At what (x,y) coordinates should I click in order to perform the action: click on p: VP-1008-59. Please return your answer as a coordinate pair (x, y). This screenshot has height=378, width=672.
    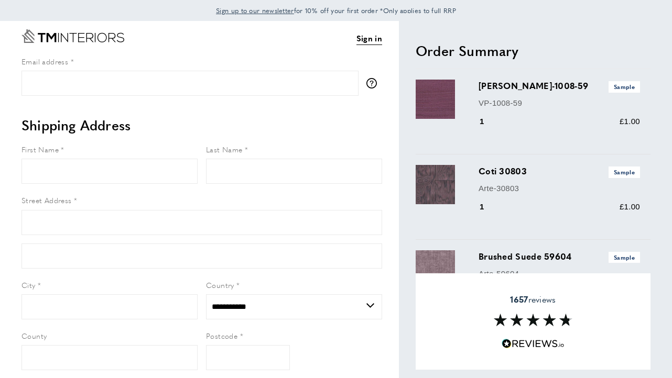
    Looking at the image, I should click on (559, 103).